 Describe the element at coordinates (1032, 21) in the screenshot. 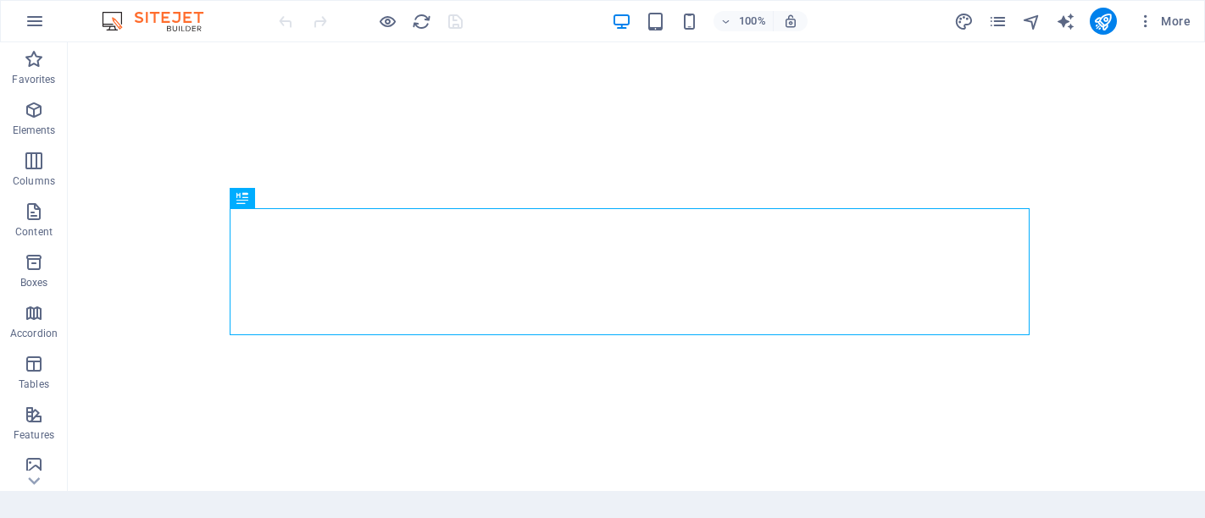

I see `button: navigator` at that location.